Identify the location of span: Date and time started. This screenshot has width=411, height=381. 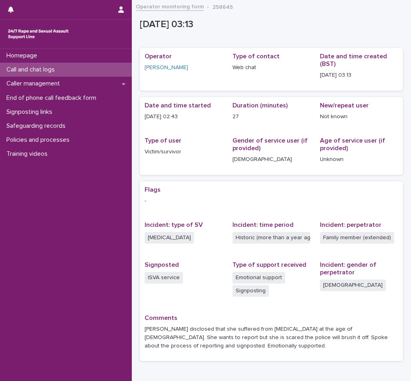
(178, 105).